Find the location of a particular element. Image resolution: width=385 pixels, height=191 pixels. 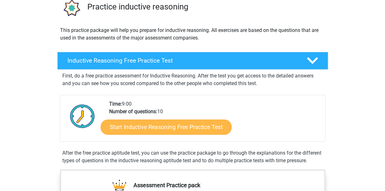

b: Time: is located at coordinates (115, 104).